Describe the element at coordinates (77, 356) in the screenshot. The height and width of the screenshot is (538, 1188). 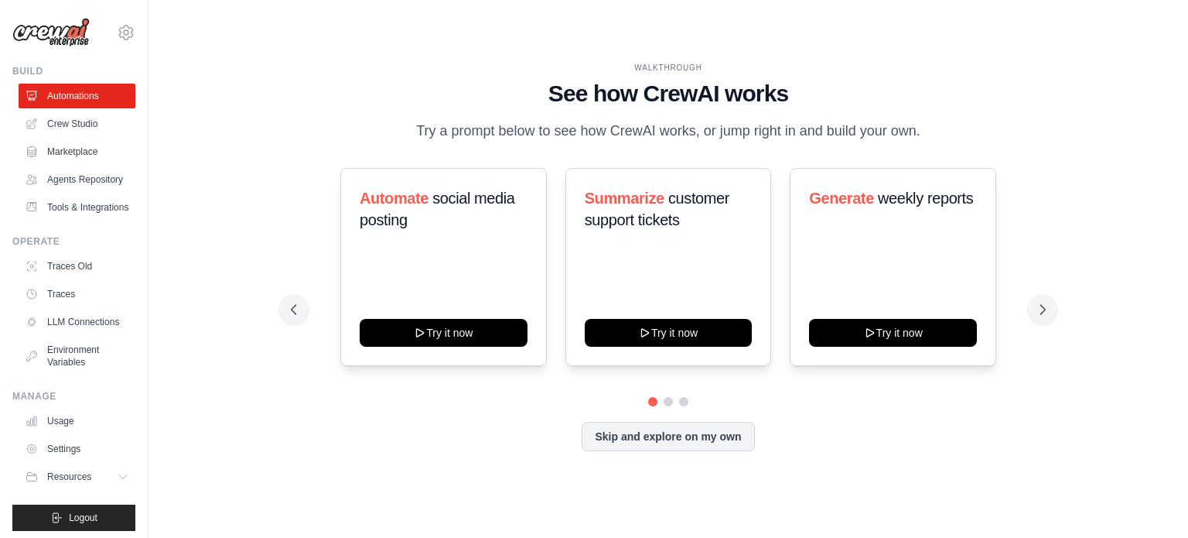
I see `a: Environment Variables` at that location.